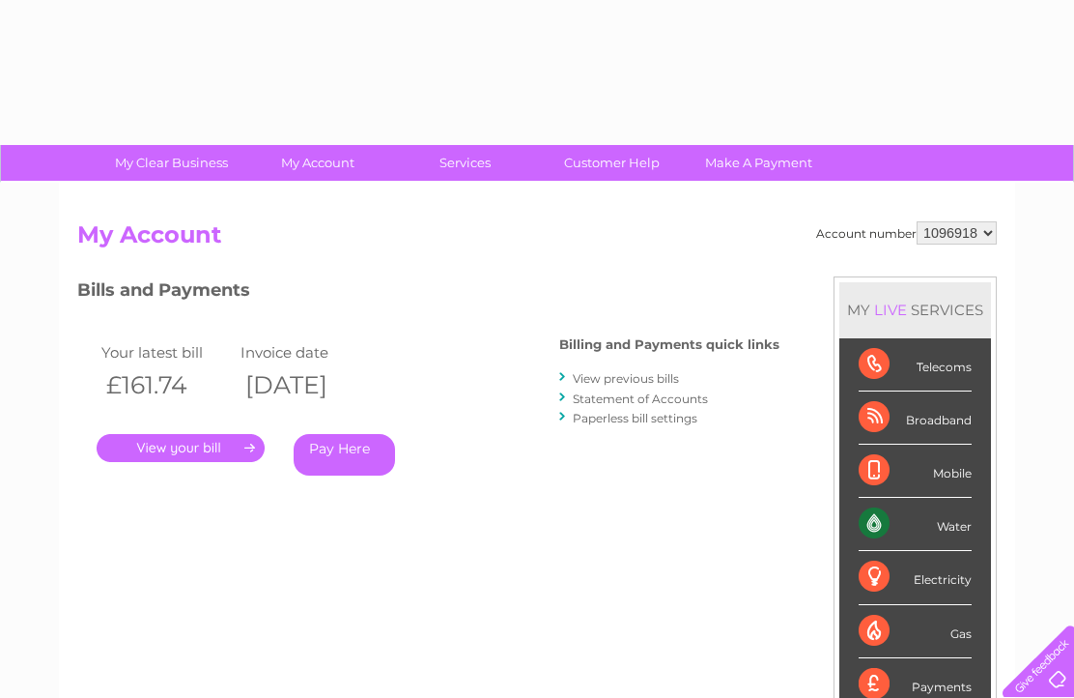 The width and height of the screenshot is (1074, 698). What do you see at coordinates (915, 471) in the screenshot?
I see `div: Mobile` at bounding box center [915, 471].